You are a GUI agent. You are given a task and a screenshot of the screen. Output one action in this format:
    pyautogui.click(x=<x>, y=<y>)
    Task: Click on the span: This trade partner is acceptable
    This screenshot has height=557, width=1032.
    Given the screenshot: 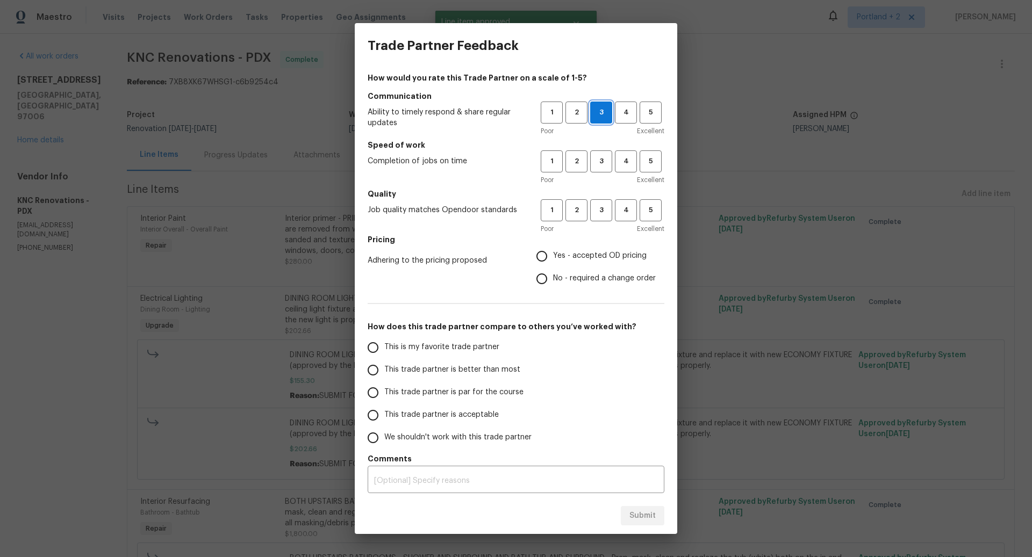 What is the action you would take?
    pyautogui.click(x=441, y=415)
    